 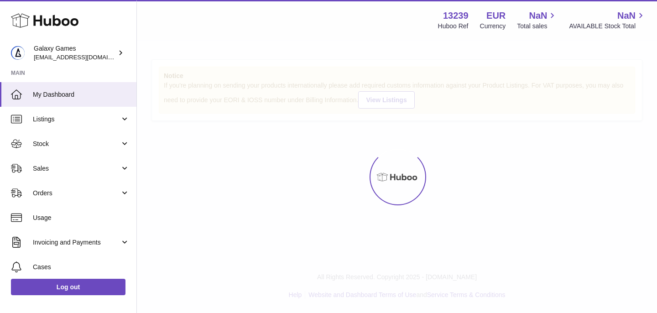 I want to click on strong: 13239, so click(x=456, y=16).